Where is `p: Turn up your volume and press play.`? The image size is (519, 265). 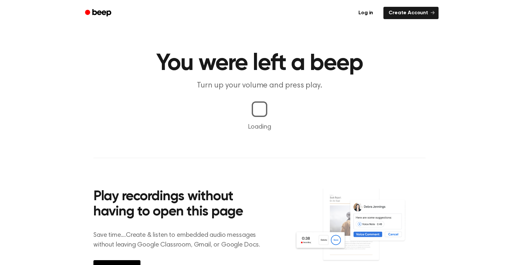
p: Turn up your volume and press play. is located at coordinates (260, 86).